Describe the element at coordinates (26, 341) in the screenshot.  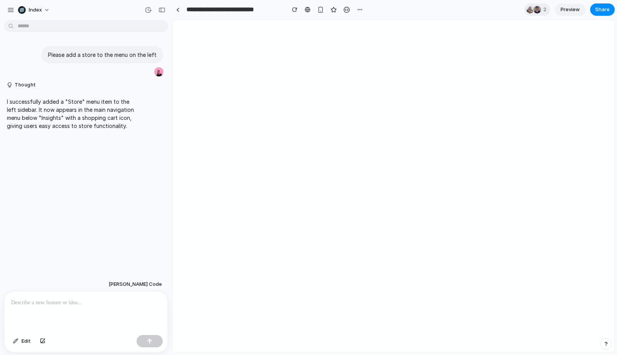
I see `span: Edit` at that location.